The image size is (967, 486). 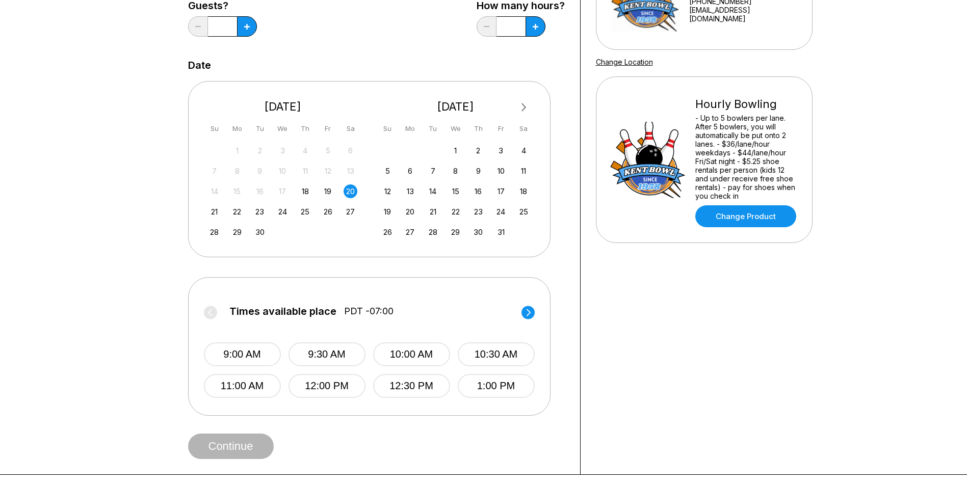 I want to click on div: Choose Saturday, October 25th, 2025, so click(x=523, y=212).